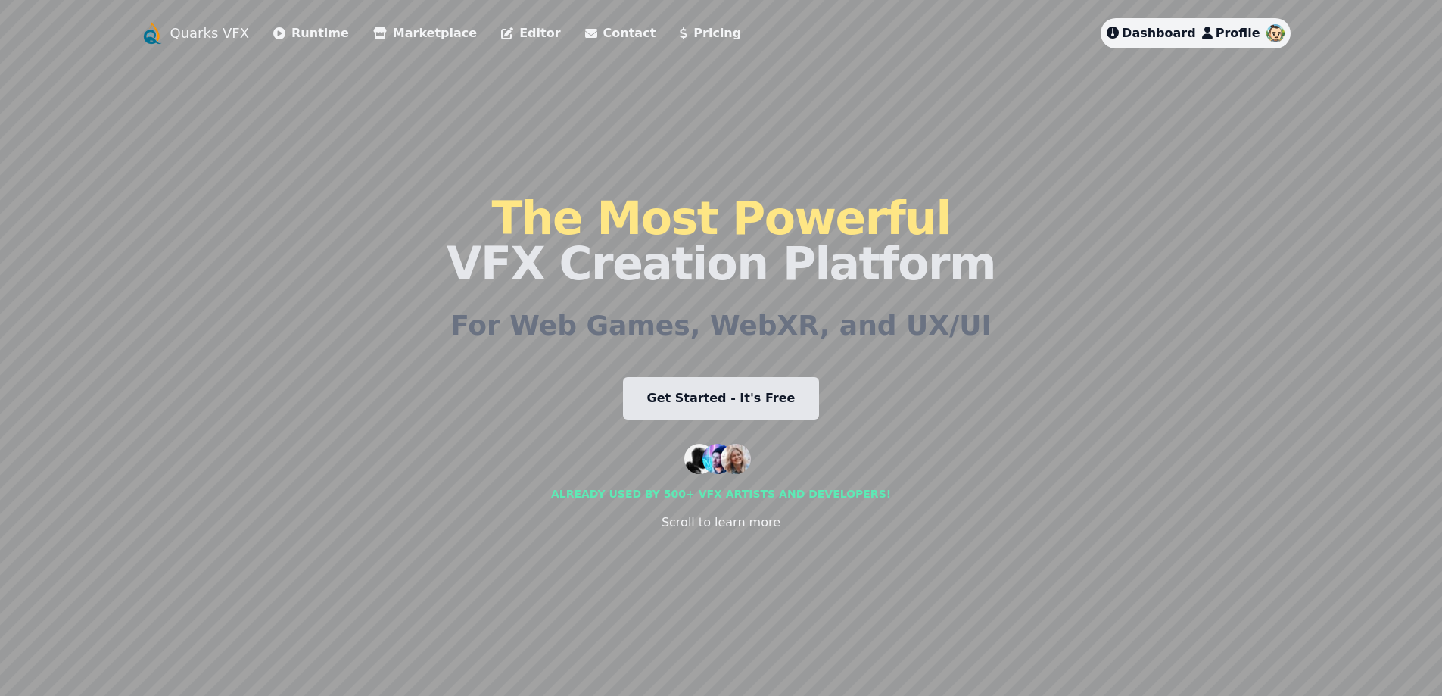 The height and width of the screenshot is (696, 1442). I want to click on a: Pricing, so click(710, 33).